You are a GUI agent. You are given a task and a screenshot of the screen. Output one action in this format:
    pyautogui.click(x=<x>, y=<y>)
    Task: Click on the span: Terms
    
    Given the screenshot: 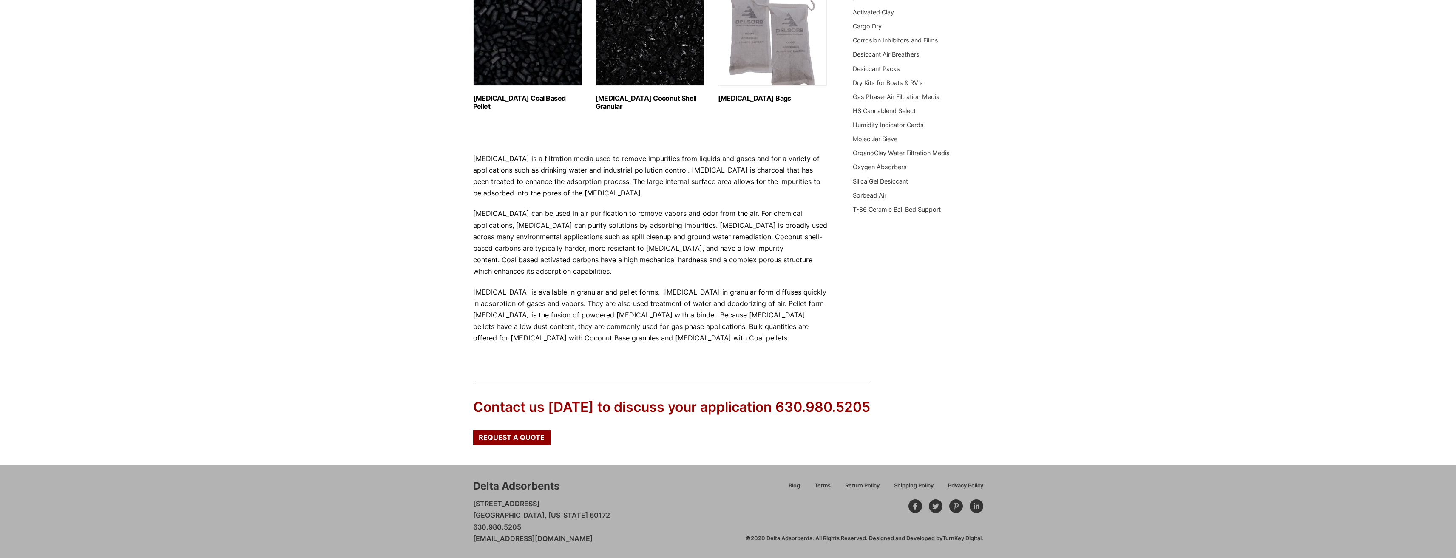 What is the action you would take?
    pyautogui.click(x=823, y=486)
    